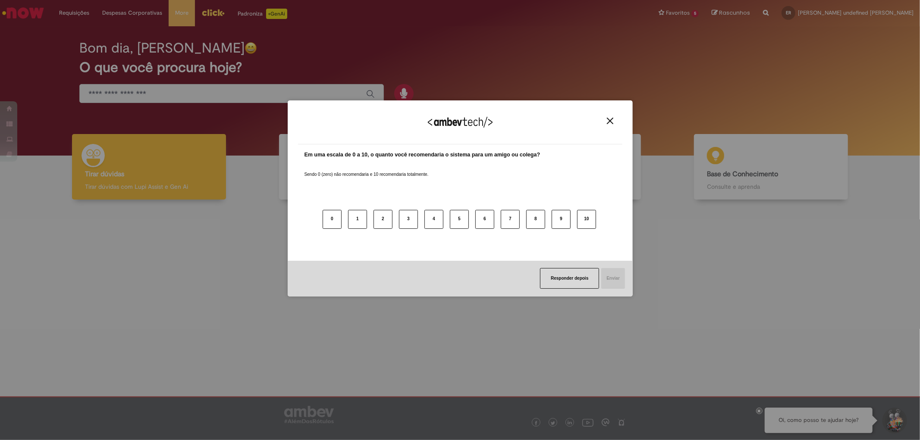  Describe the element at coordinates (587, 220) in the screenshot. I see `button: 10` at that location.